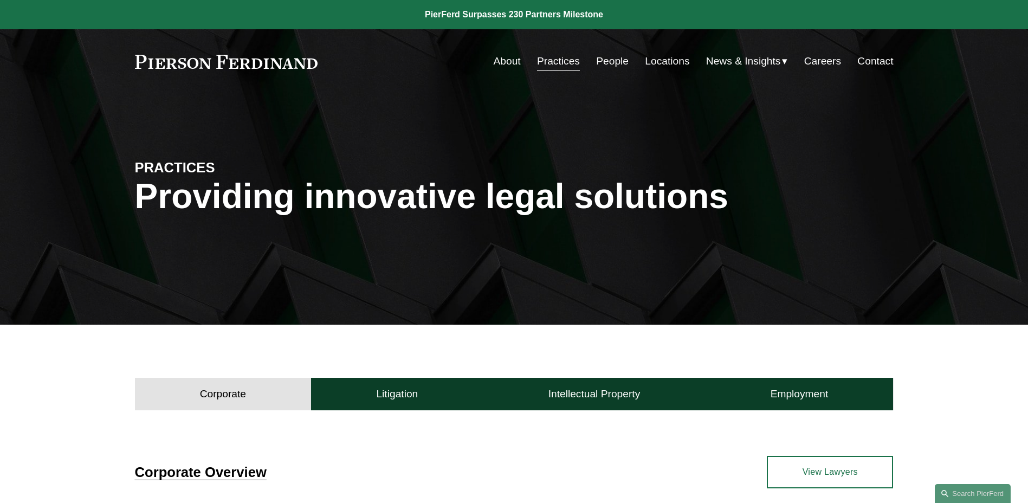 This screenshot has width=1028, height=503. I want to click on a: Practices, so click(558, 61).